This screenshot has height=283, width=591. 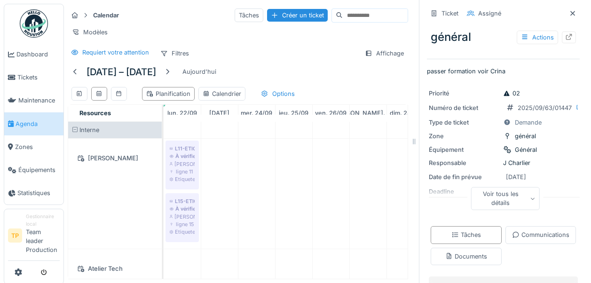 I want to click on img: Badge_color-CXgf-gQk.svg, so click(x=34, y=24).